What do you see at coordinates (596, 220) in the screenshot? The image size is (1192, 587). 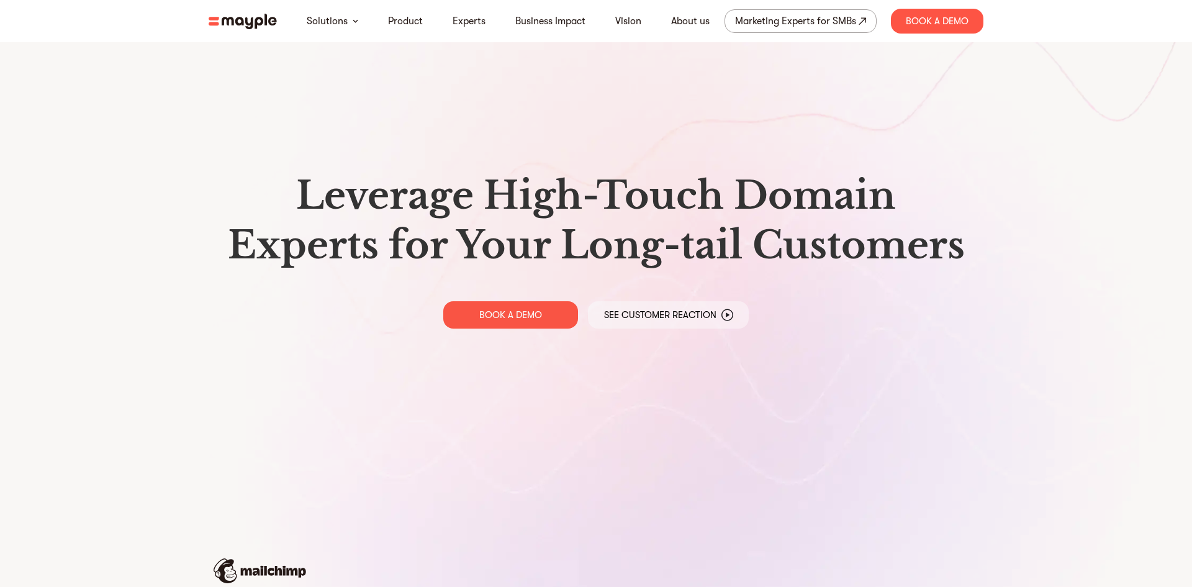 I see `h1: Leverage High-Touch Domain Experts for Your Long-tail Customers` at bounding box center [596, 220].